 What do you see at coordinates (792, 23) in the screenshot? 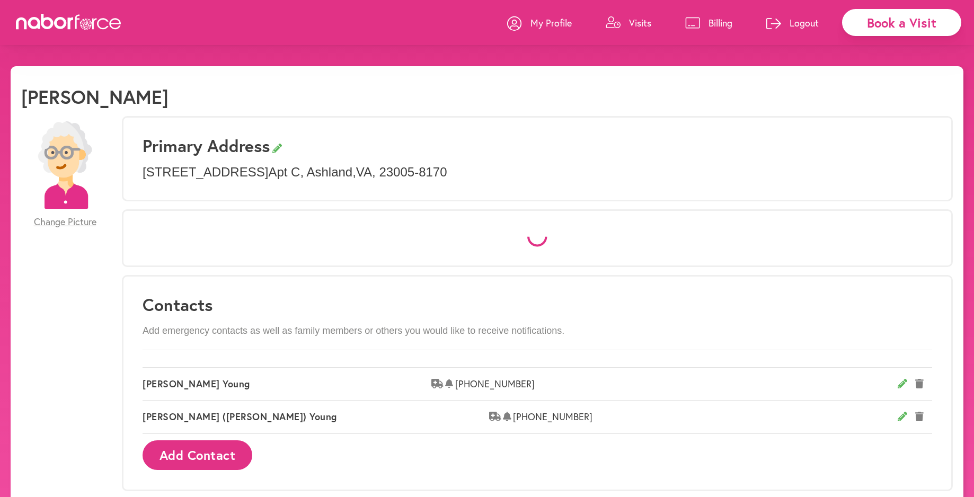
I see `a: Logout` at bounding box center [792, 23].